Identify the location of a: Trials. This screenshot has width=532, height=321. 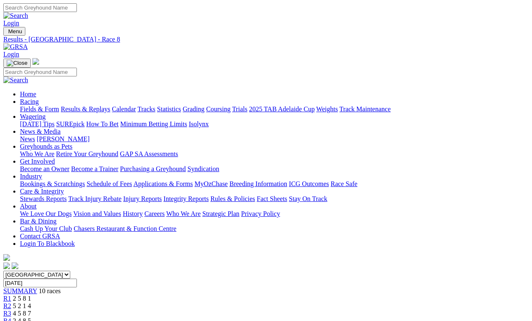
(239, 109).